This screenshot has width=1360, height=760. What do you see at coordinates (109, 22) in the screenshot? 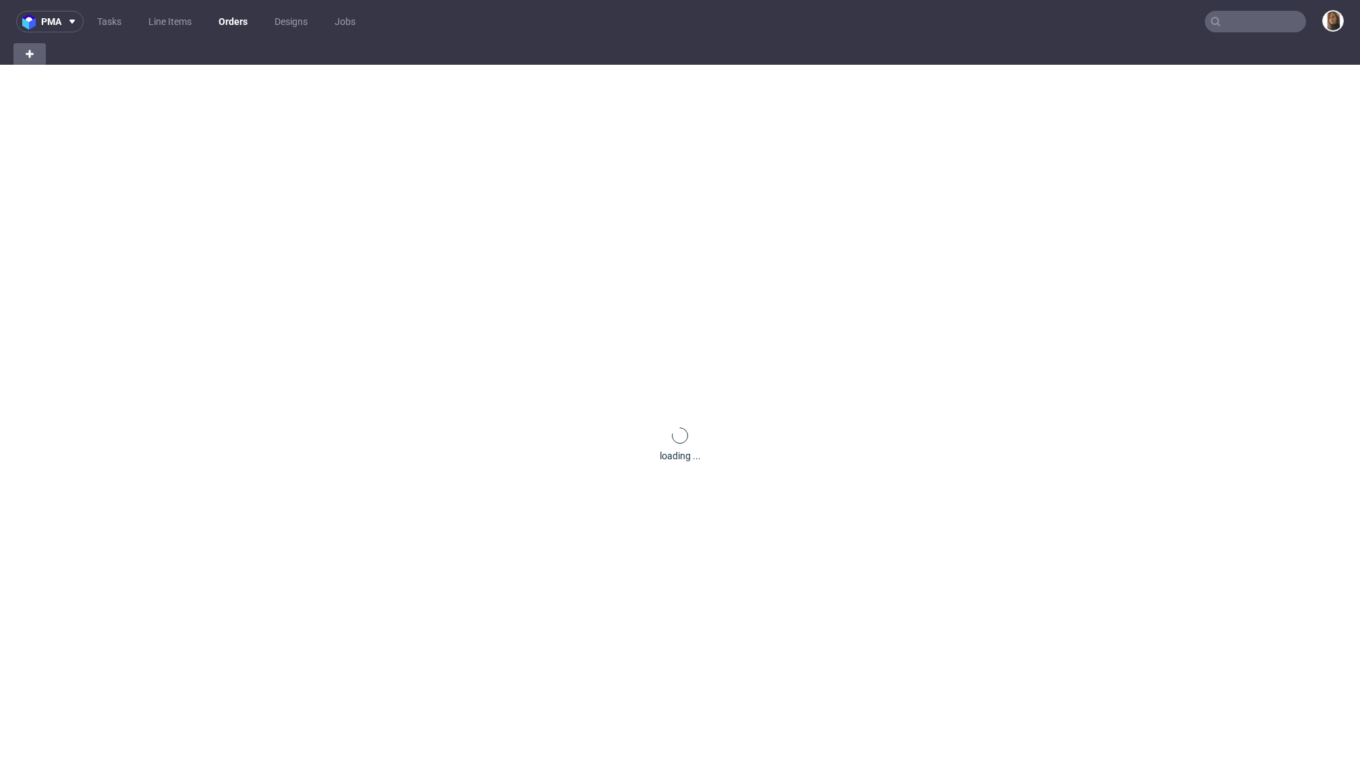
I see `a: Tasks` at bounding box center [109, 22].